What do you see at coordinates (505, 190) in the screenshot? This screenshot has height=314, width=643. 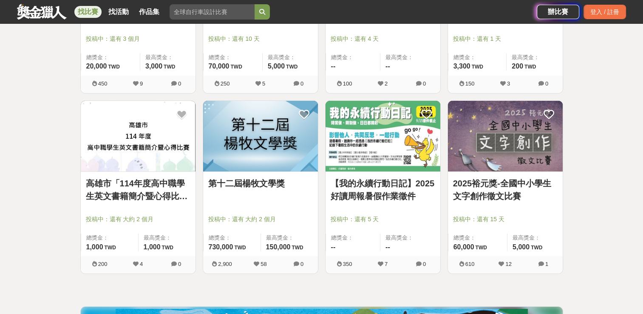 I see `a: 2025裕元獎-全國中小學生文字創作徵文比賽` at bounding box center [505, 190].